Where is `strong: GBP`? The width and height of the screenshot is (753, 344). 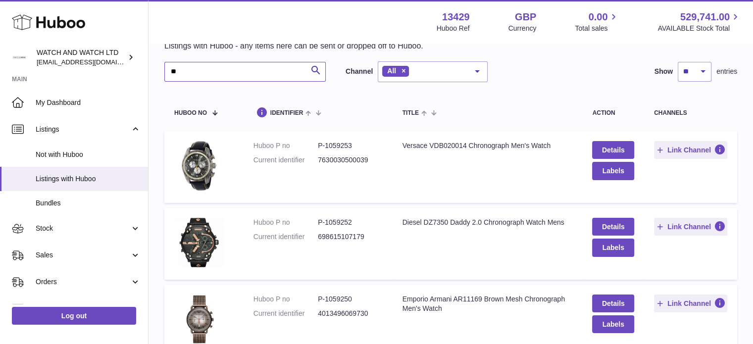
strong: GBP is located at coordinates (525, 17).